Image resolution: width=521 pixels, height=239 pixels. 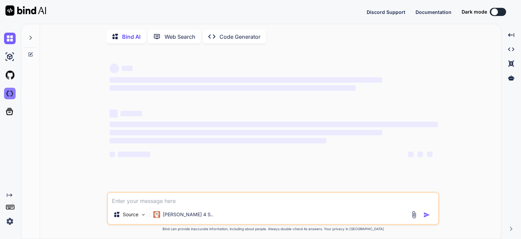 What do you see at coordinates (157, 214) in the screenshot?
I see `img: Claude 4 Sonnet` at bounding box center [157, 214].